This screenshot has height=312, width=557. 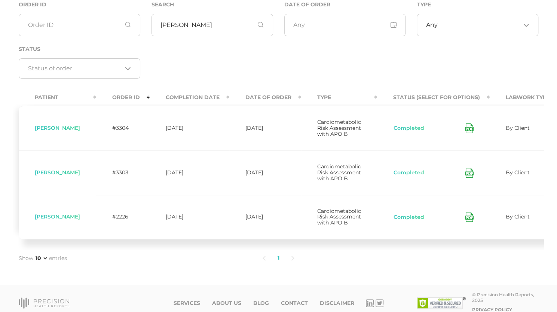 I want to click on label: Type, so click(x=423, y=4).